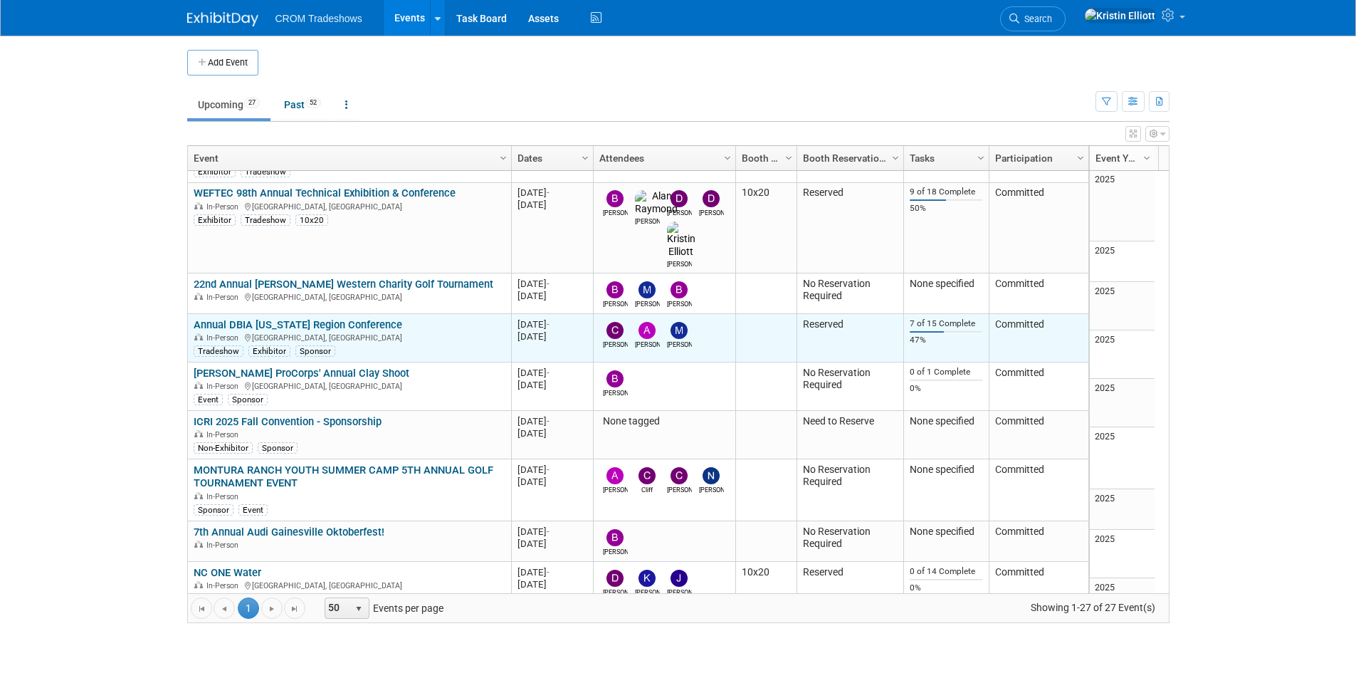 Image resolution: width=1356 pixels, height=683 pixels. What do you see at coordinates (764, 158) in the screenshot?
I see `a: Booth Size` at bounding box center [764, 158].